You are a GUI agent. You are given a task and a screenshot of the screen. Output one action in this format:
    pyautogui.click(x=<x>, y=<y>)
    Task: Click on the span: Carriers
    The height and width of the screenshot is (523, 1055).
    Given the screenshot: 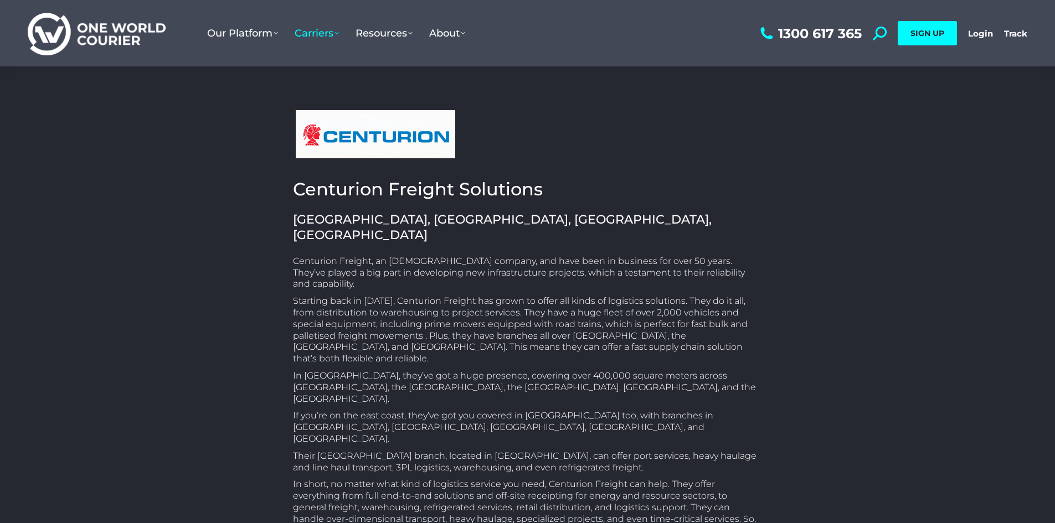 What is the action you would take?
    pyautogui.click(x=317, y=33)
    